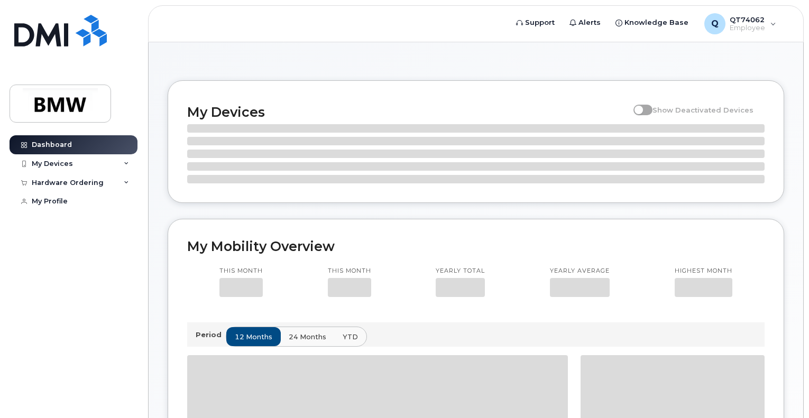 This screenshot has height=418, width=809. Describe the element at coordinates (210, 335) in the screenshot. I see `p: Period` at that location.